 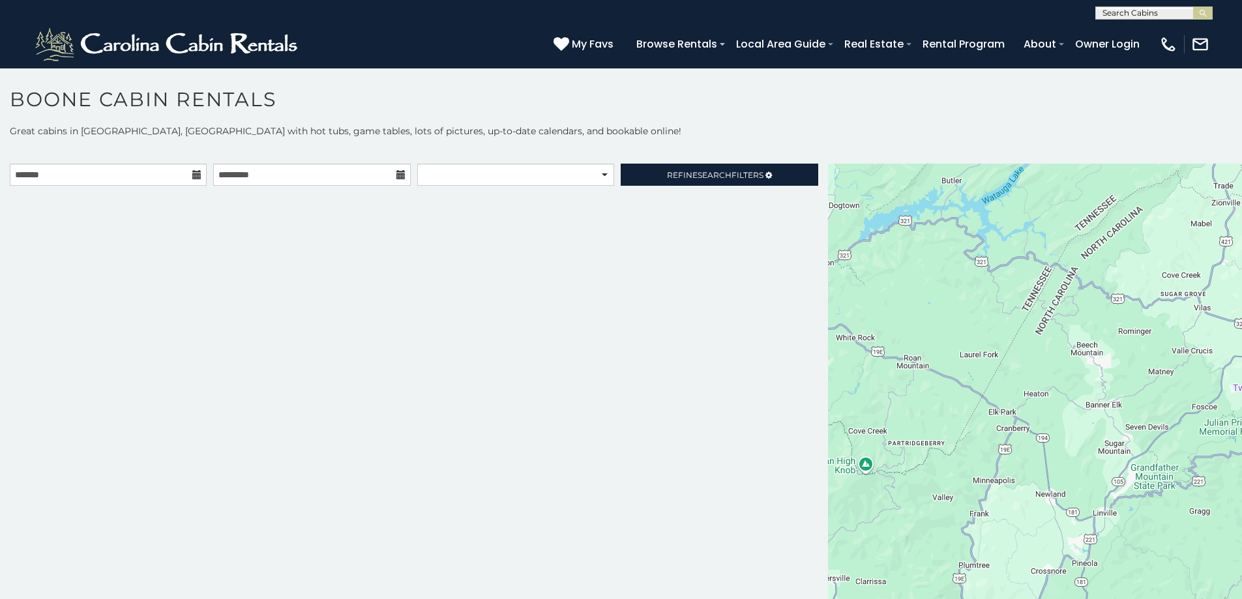 What do you see at coordinates (715, 175) in the screenshot?
I see `span: Refine Filters` at bounding box center [715, 175].